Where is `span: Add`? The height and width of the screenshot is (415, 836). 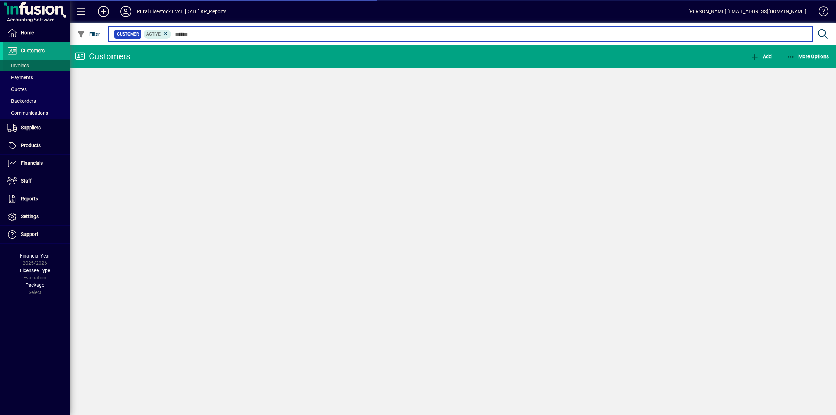
span: Add is located at coordinates (761, 56).